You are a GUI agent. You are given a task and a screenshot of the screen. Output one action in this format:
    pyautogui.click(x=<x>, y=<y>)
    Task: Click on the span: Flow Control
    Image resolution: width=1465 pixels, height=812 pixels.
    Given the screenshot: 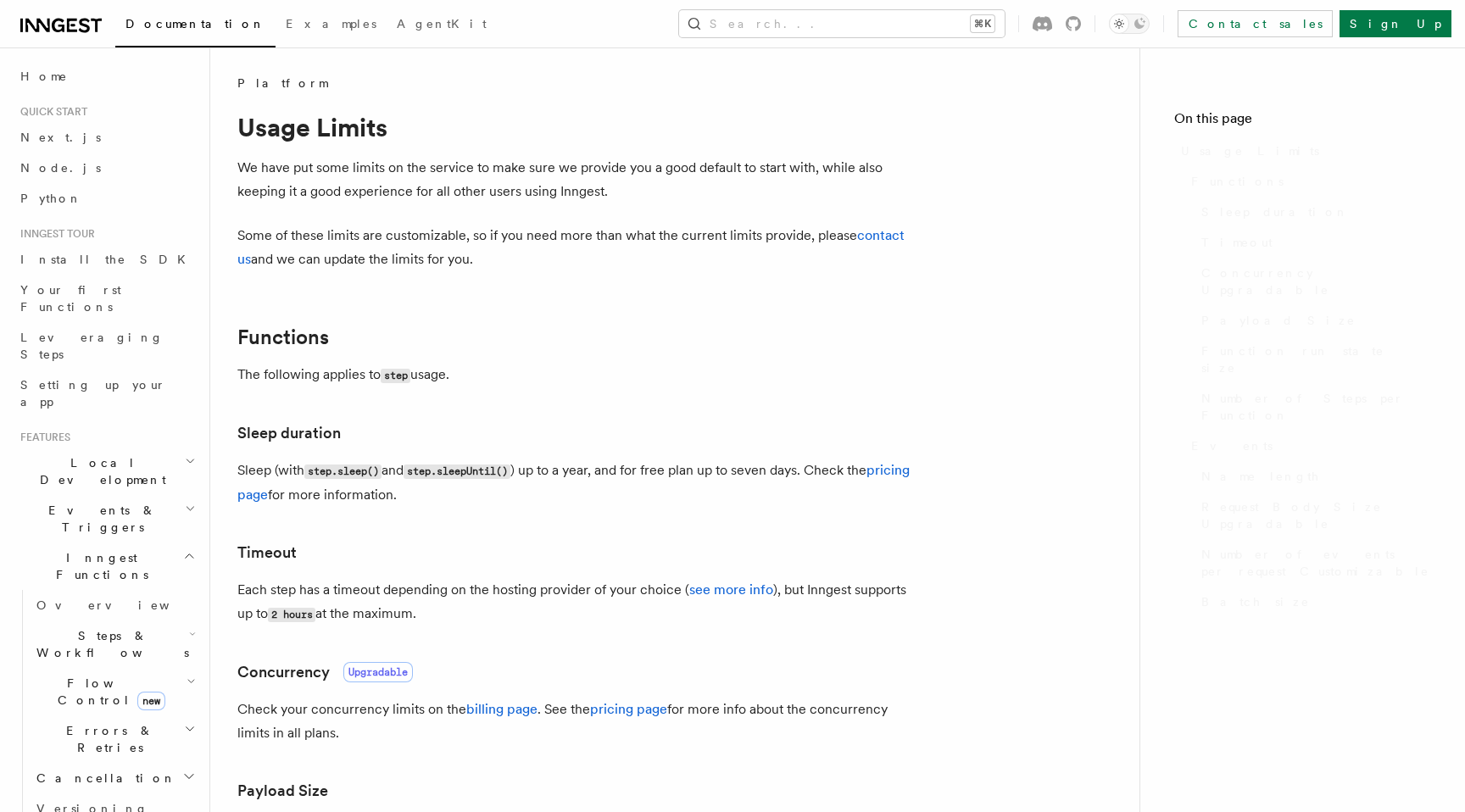 What is the action you would take?
    pyautogui.click(x=107, y=691)
    